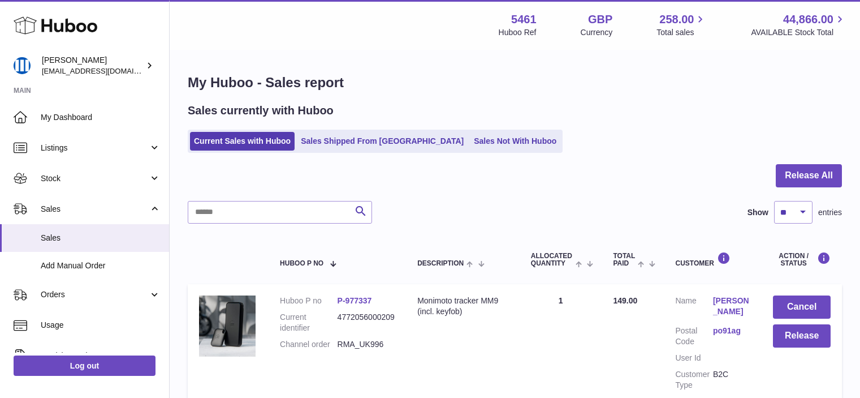  I want to click on dt: Postal Code, so click(694, 336).